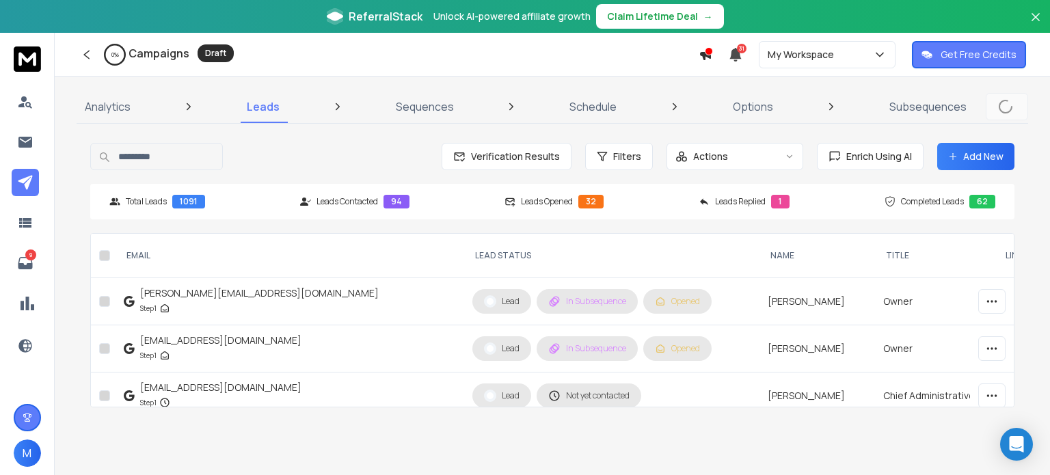 The height and width of the screenshot is (475, 1050). I want to click on p: Leads Contacted, so click(347, 202).